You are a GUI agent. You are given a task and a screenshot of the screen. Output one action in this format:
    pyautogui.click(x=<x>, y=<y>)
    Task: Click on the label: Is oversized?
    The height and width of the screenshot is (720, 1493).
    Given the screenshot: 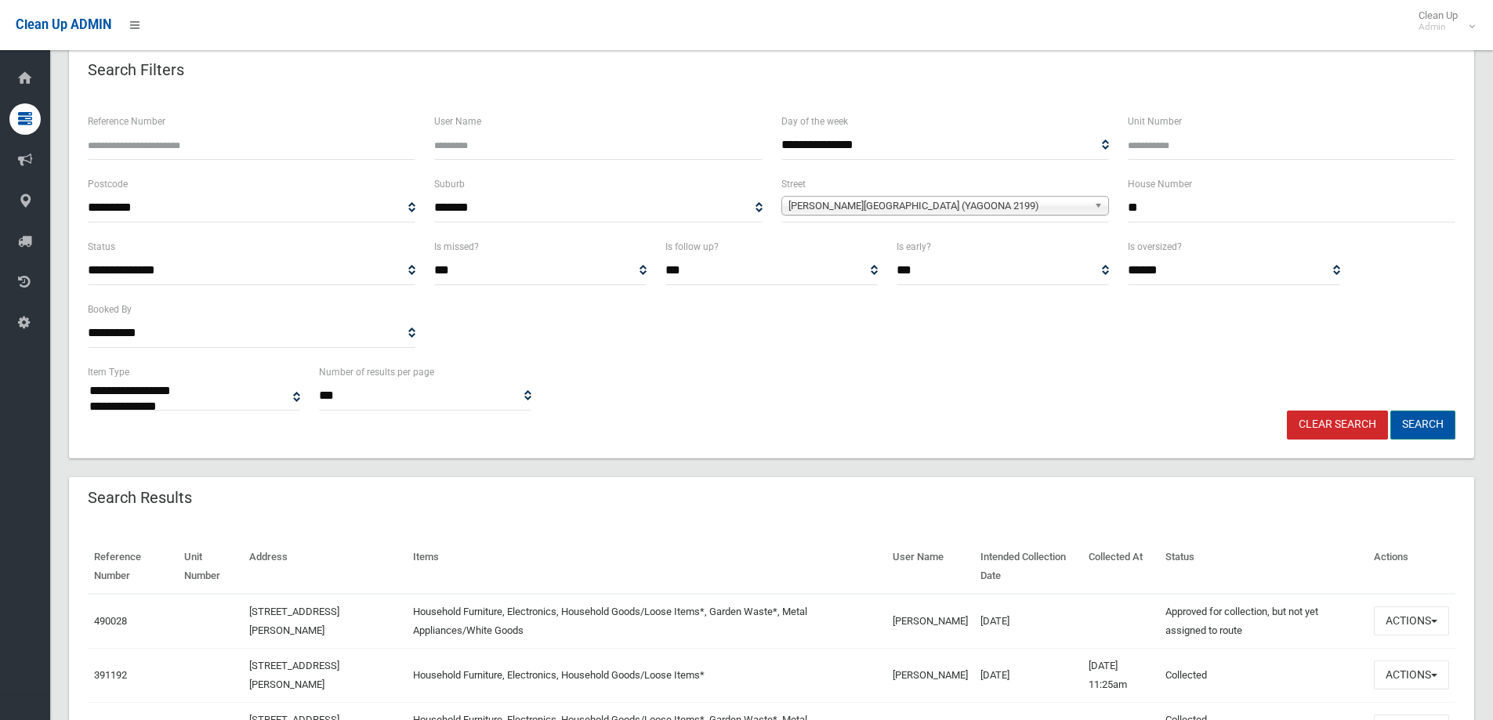 What is the action you would take?
    pyautogui.click(x=1155, y=247)
    